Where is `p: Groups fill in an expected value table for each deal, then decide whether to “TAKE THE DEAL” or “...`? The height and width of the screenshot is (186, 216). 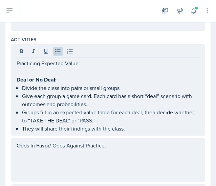 p: Groups fill in an expected value table for each deal, then decide whether to “TAKE THE DEAL” or “... is located at coordinates (111, 117).